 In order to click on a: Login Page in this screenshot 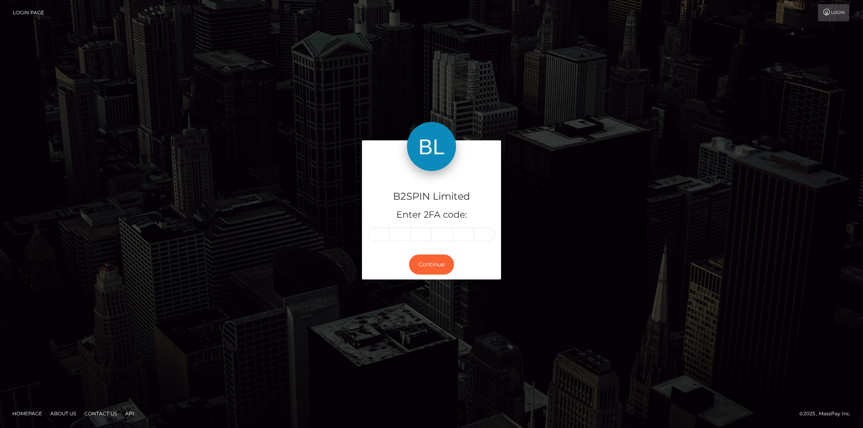, I will do `click(28, 13)`.